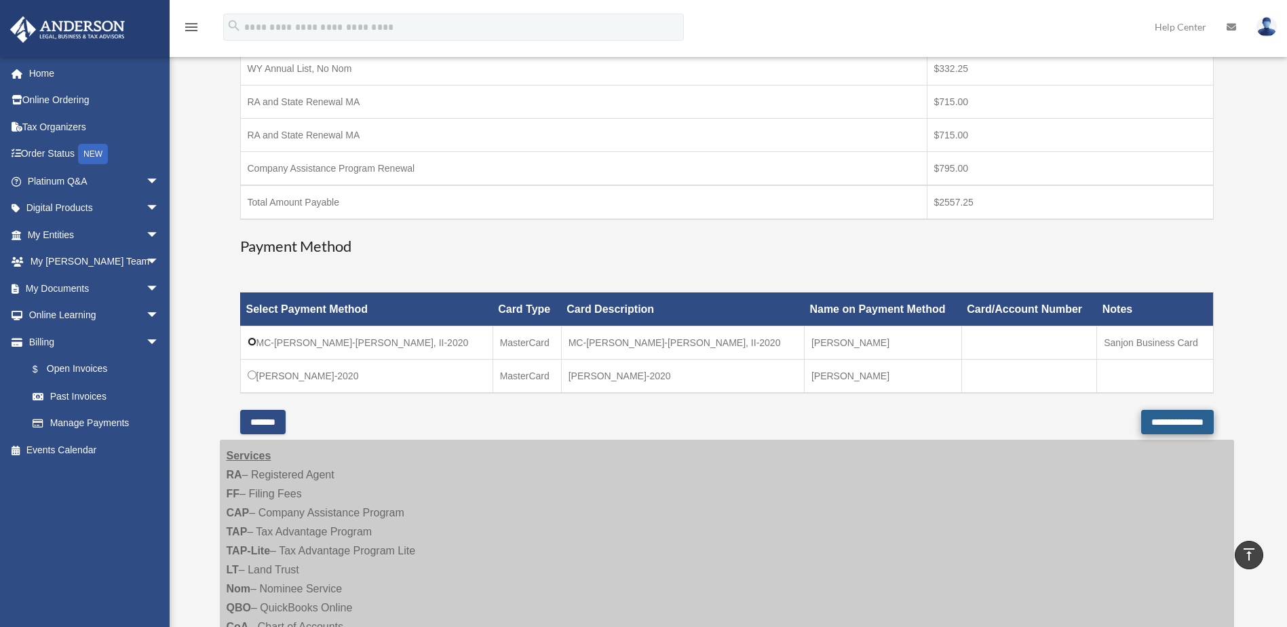 The height and width of the screenshot is (627, 1287). What do you see at coordinates (727, 246) in the screenshot?
I see `h3: Payment Method` at bounding box center [727, 246].